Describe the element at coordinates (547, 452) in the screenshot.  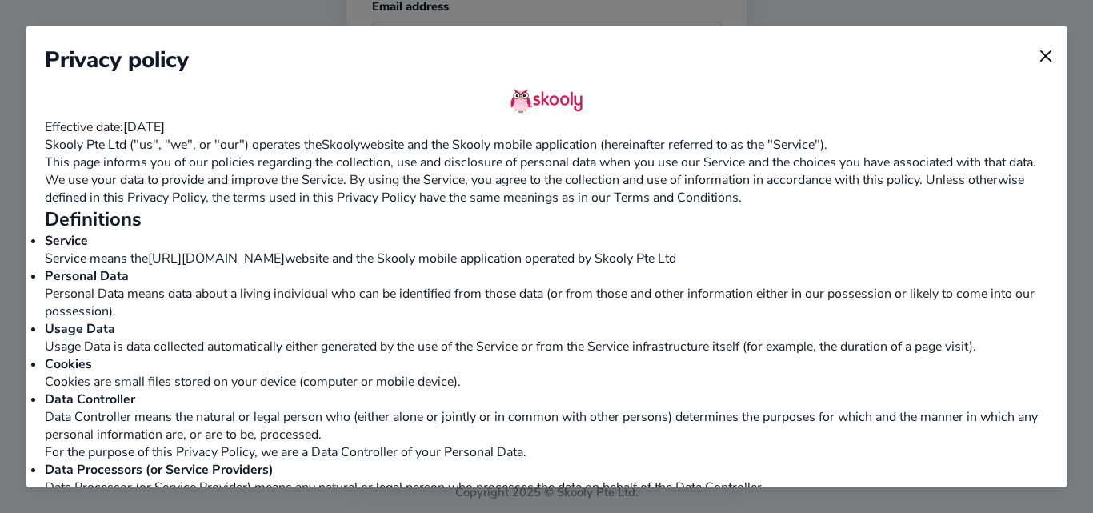
I see `p: For the purpose of this Privacy Policy, we are a Data Controller of your Personal Data.` at that location.